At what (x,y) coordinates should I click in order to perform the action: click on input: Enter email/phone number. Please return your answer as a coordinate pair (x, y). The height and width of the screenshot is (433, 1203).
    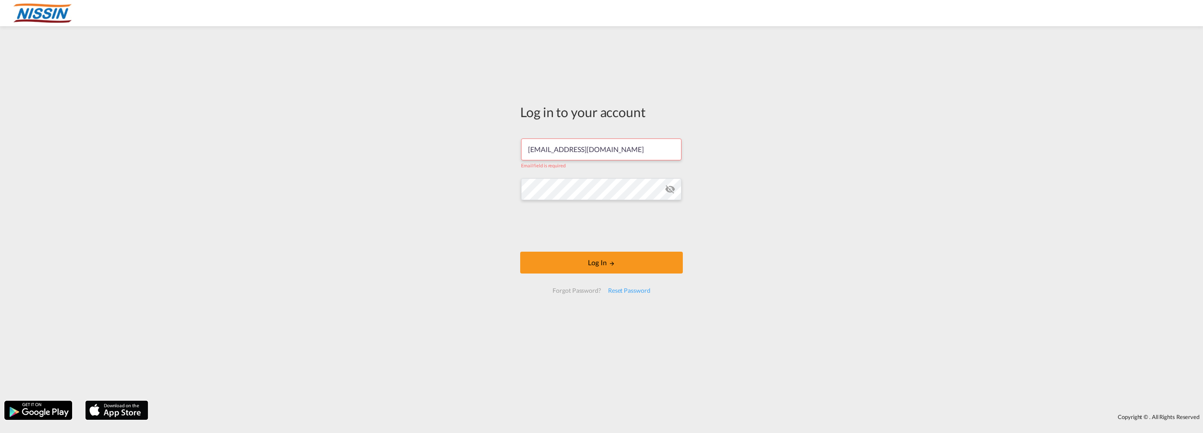
    Looking at the image, I should click on (601, 149).